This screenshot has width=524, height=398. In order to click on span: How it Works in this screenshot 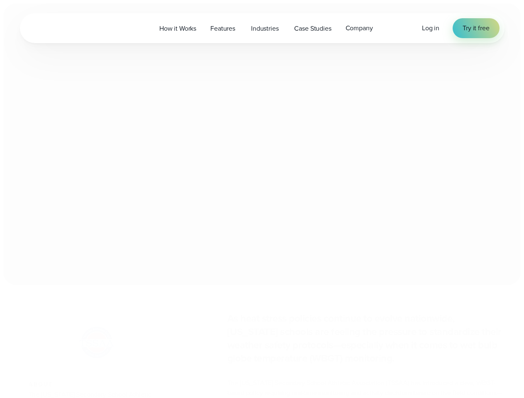, I will do `click(177, 29)`.